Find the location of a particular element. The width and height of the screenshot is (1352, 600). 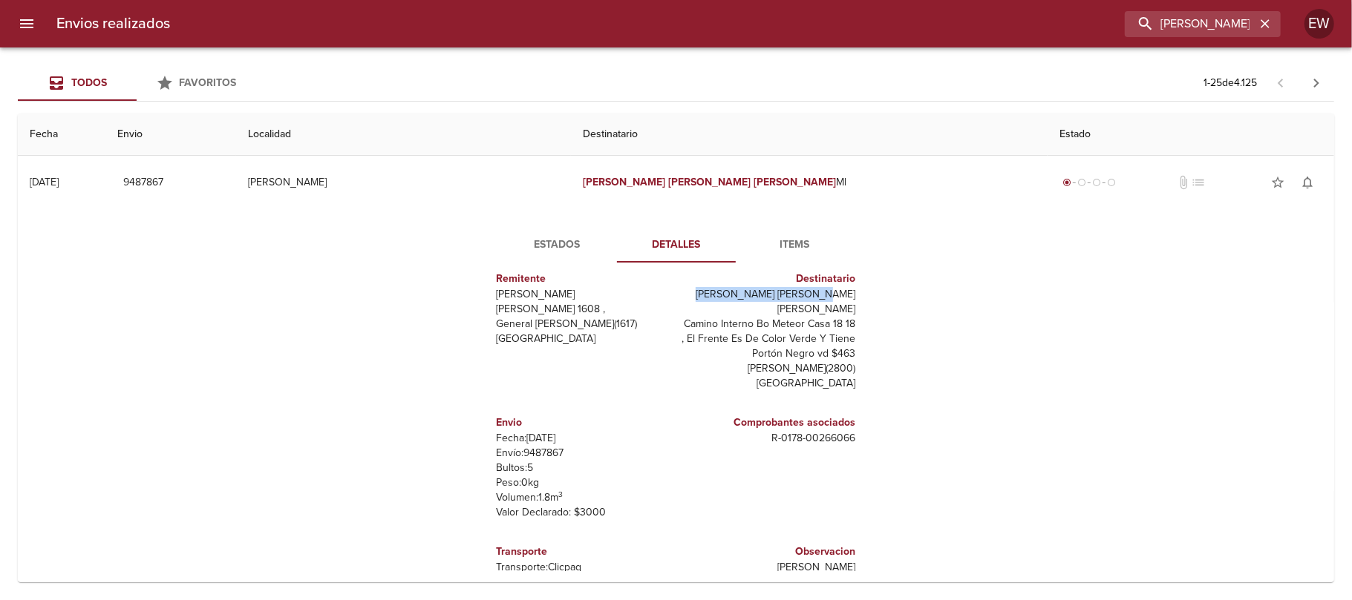

span: Todos is located at coordinates (89, 82).